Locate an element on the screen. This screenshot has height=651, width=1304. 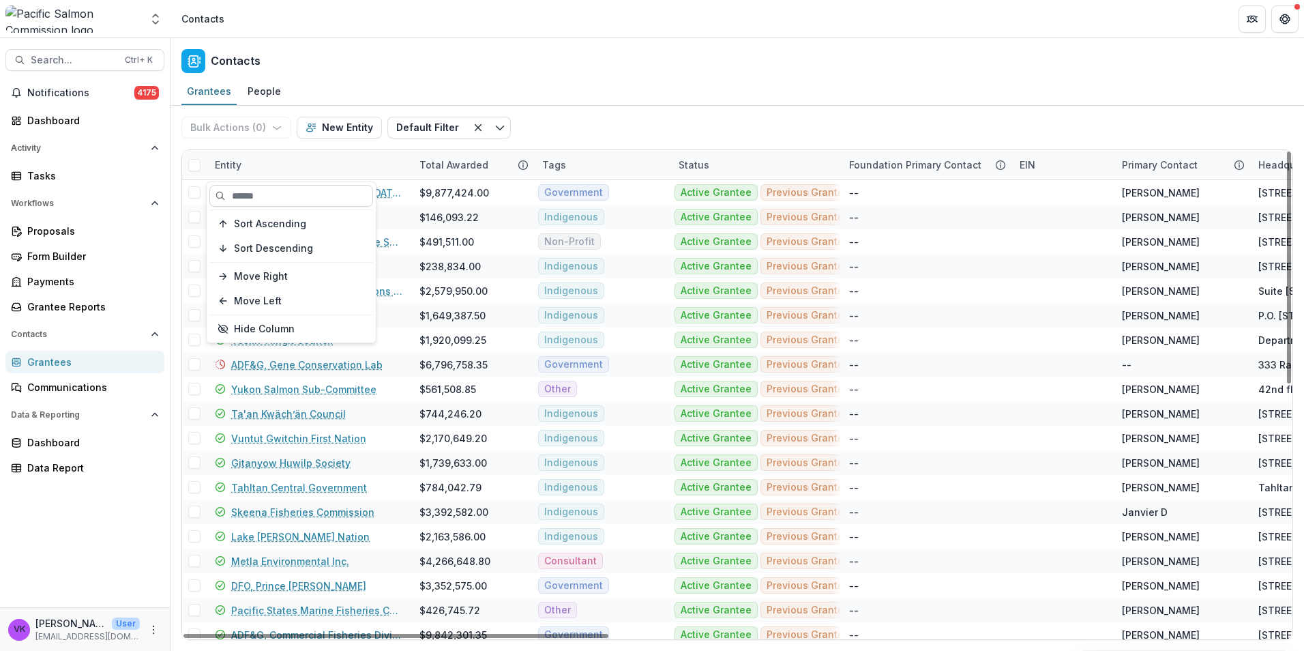
a: Metla Environmental Inc. is located at coordinates (290, 561).